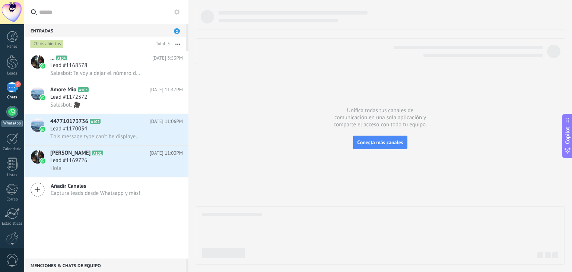 This screenshot has width=572, height=272. What do you see at coordinates (61, 58) in the screenshot?
I see `span: A104` at bounding box center [61, 58].